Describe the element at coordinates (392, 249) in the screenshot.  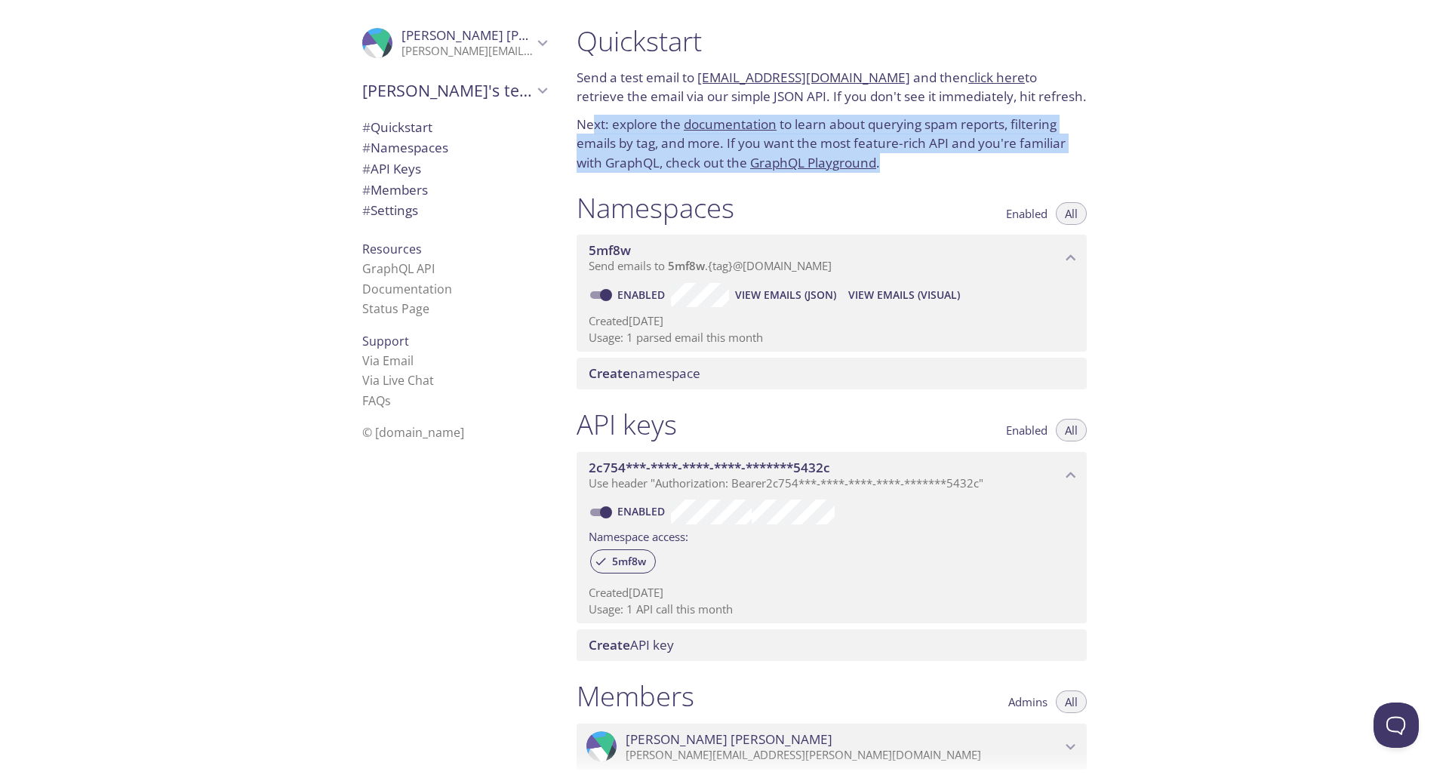
I see `span: Resources` at that location.